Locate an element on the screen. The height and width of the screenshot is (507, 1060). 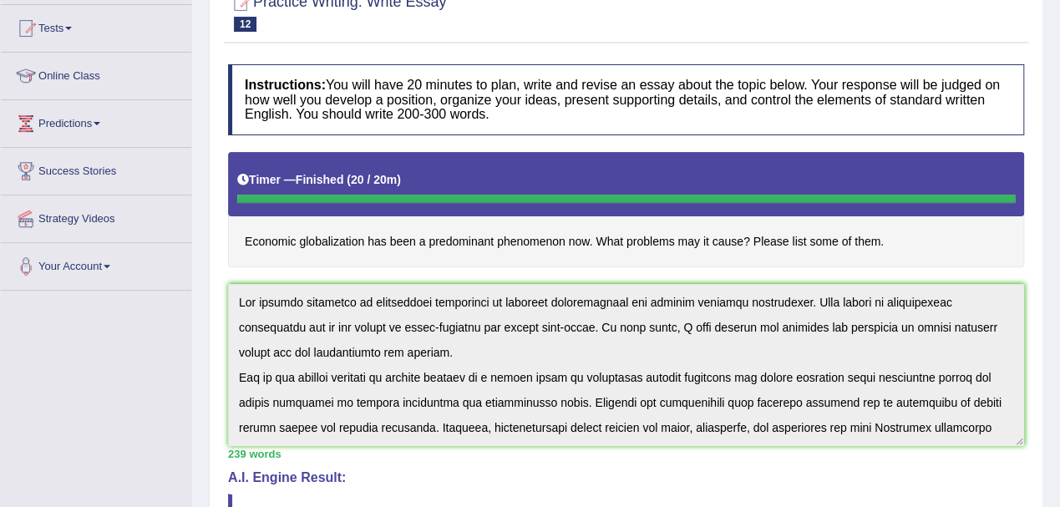
a: Tests is located at coordinates (96, 26).